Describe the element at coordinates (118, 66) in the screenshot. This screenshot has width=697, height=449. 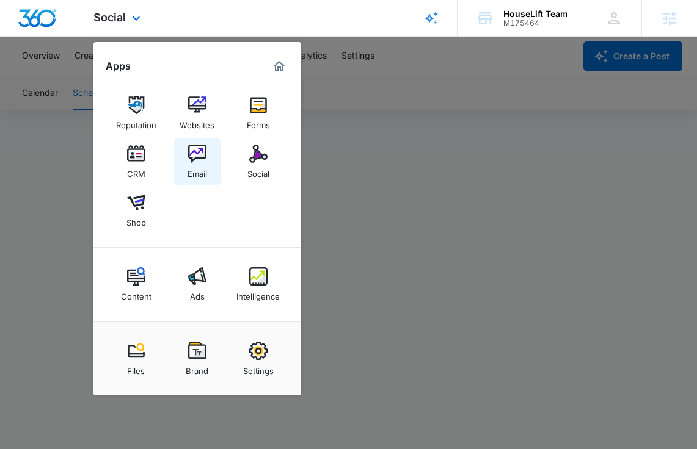
I see `h2: Apps` at that location.